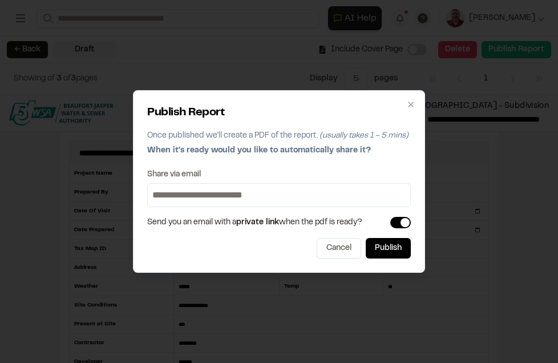  What do you see at coordinates (388, 248) in the screenshot?
I see `button: Publish` at bounding box center [388, 248].